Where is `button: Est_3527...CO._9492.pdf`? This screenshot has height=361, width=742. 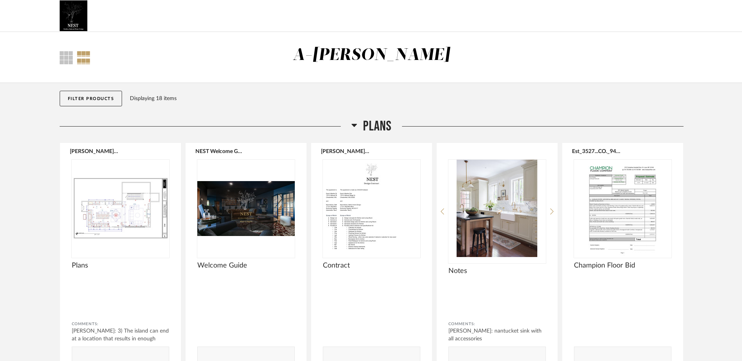 button: Est_3527...CO._9492.pdf is located at coordinates (596, 151).